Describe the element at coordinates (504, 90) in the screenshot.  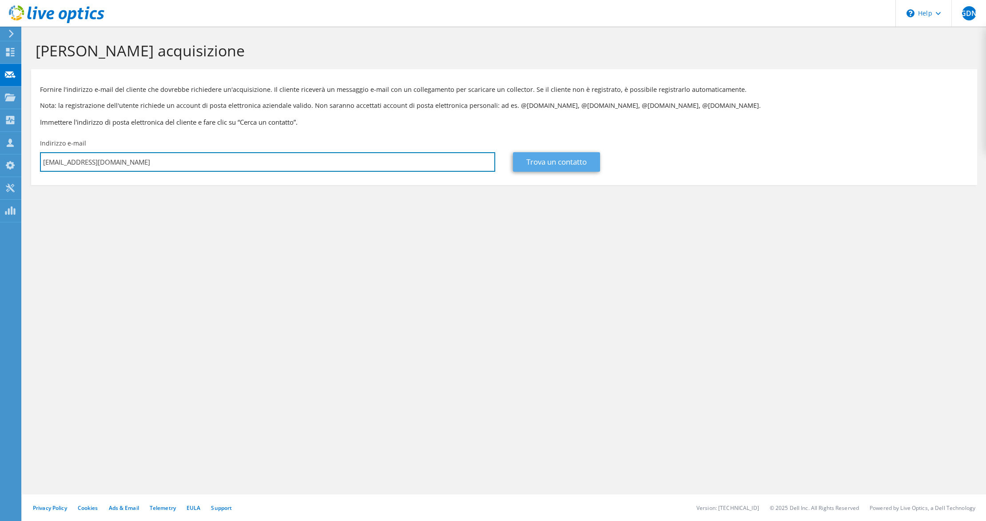
I see `p: Fornire l'indirizzo e-mail del cliente che dovrebbe richiedere un'acquisizione. Il cliente riceve...` at that location.